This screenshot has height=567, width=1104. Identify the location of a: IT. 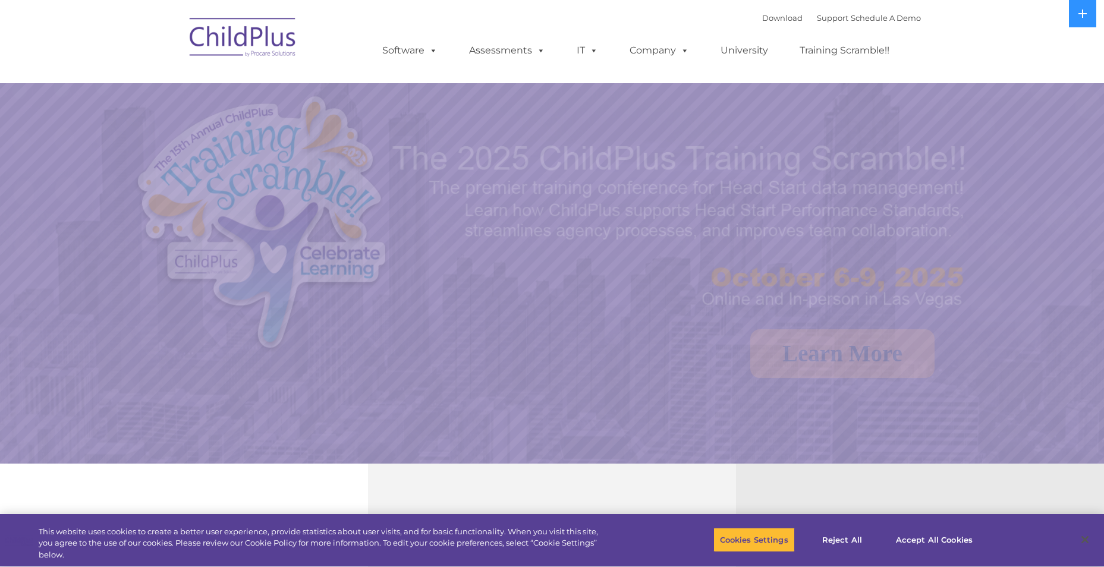
(587, 51).